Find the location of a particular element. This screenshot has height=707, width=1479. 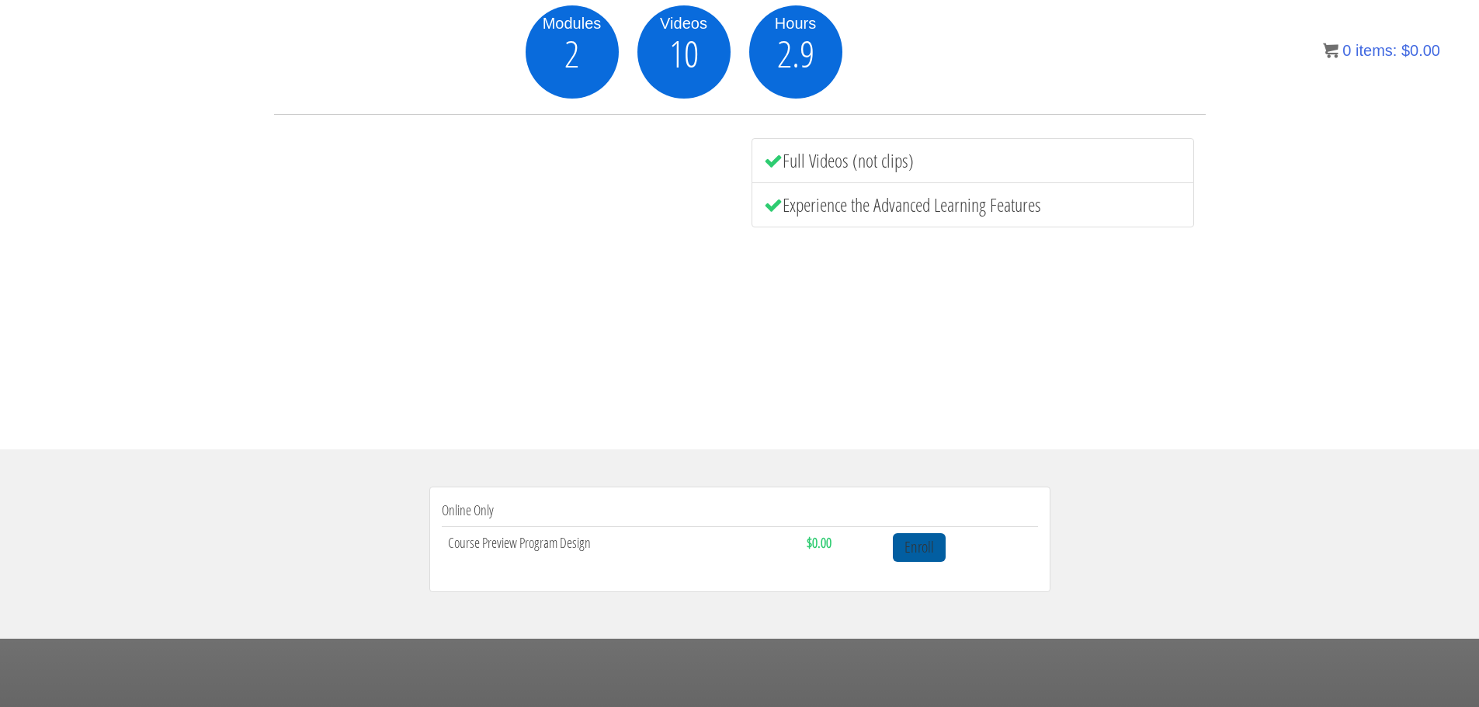

span: 2.9 is located at coordinates (796, 54).